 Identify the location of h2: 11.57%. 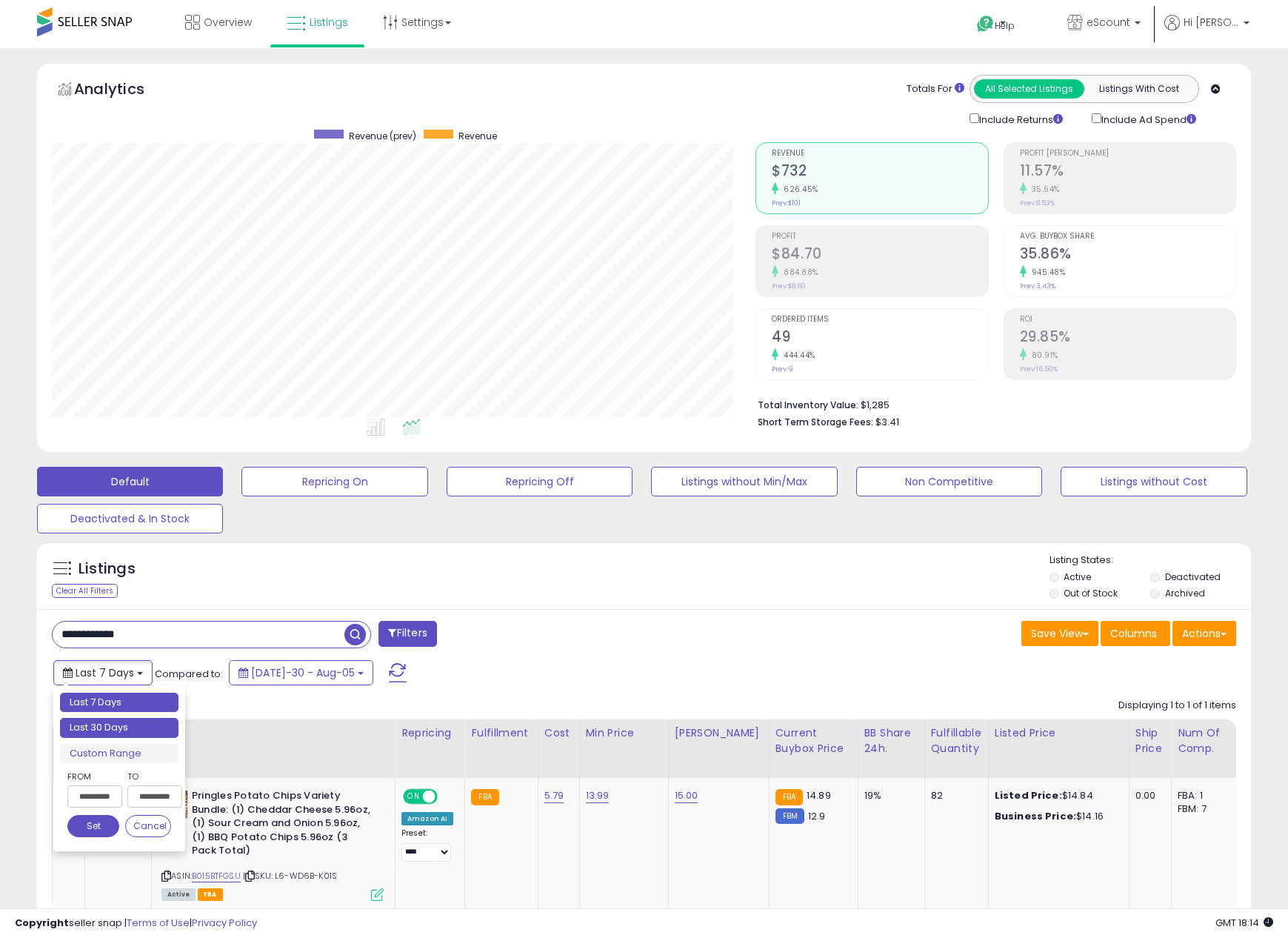
(1127, 171).